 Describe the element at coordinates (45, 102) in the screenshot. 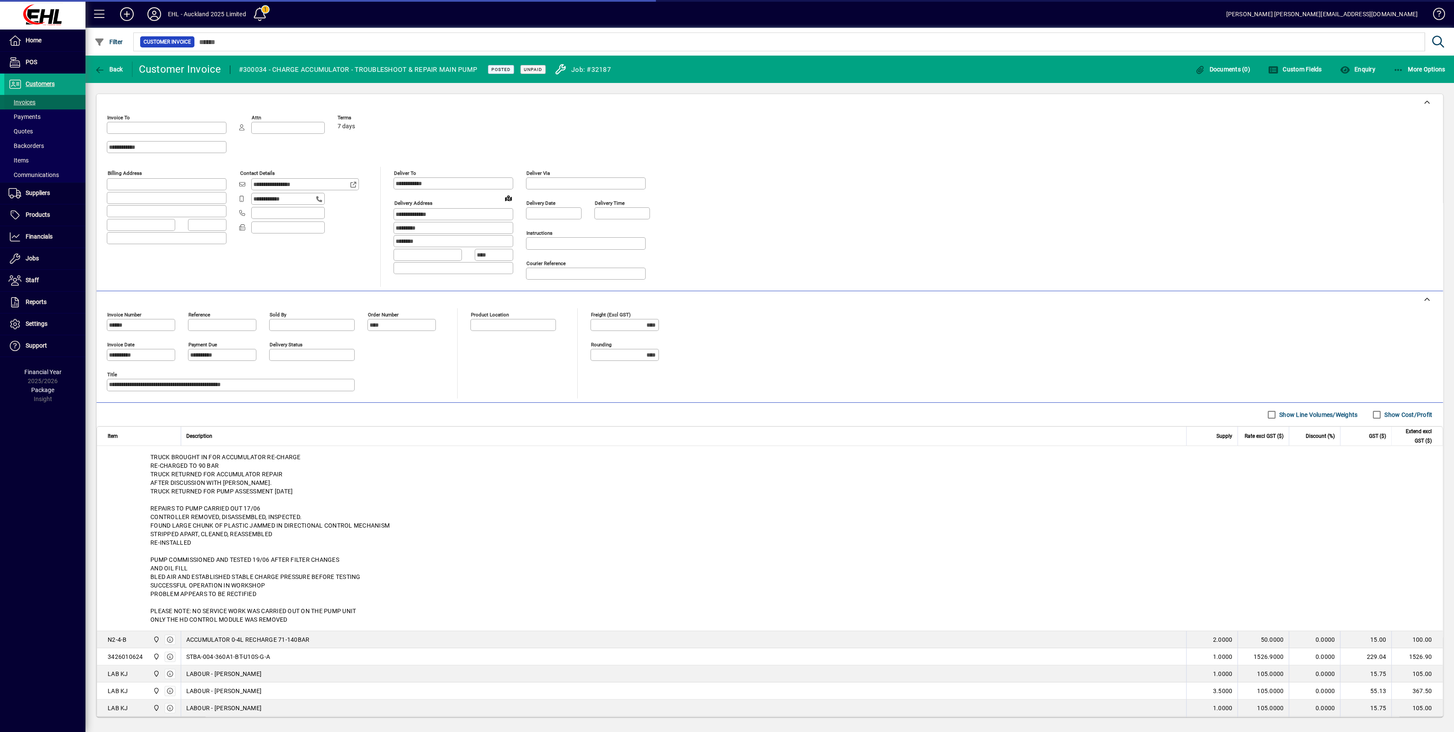

I see `a: Invoices` at that location.